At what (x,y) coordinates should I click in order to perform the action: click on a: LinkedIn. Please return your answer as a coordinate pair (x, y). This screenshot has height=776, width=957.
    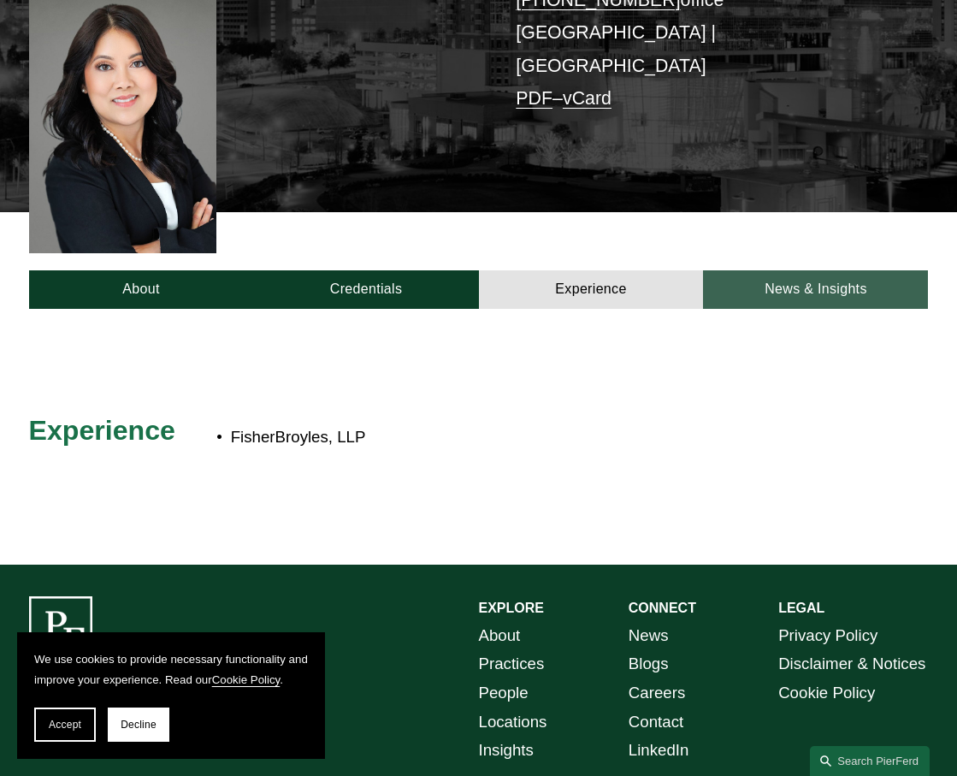
    Looking at the image, I should click on (658, 750).